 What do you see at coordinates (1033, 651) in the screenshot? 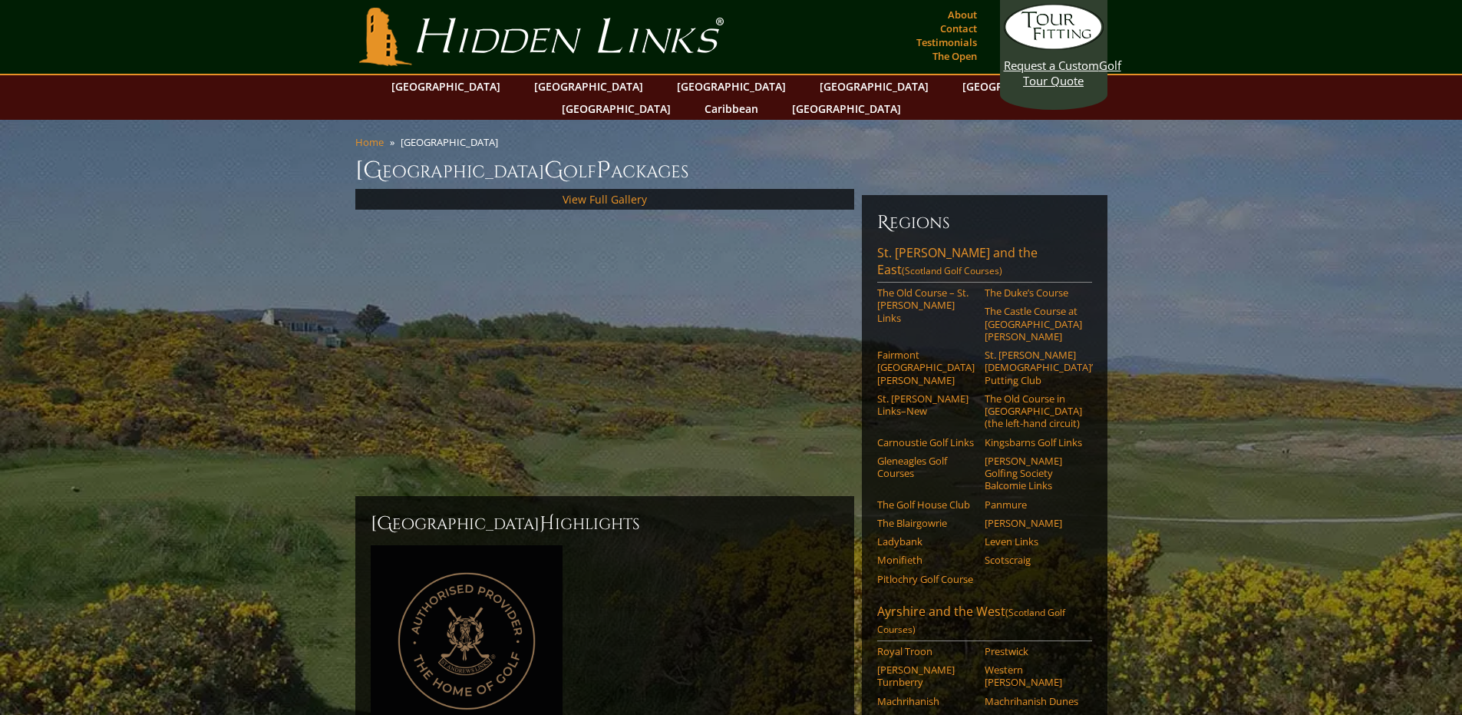
I see `a: Prestwick` at bounding box center [1033, 651].